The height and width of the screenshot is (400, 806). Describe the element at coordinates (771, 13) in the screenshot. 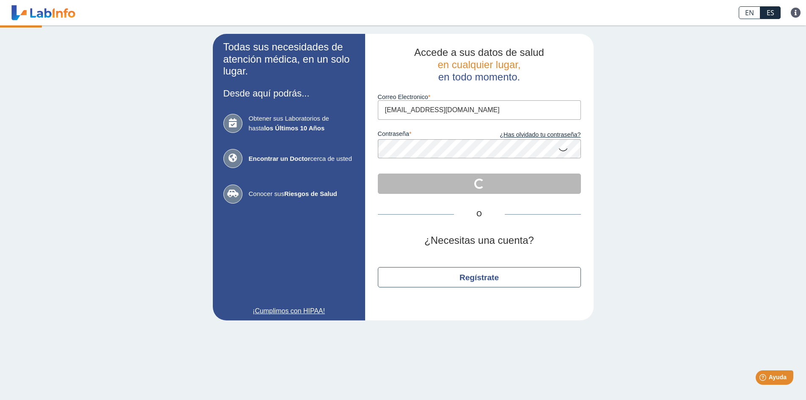

I see `a: ES` at that location.